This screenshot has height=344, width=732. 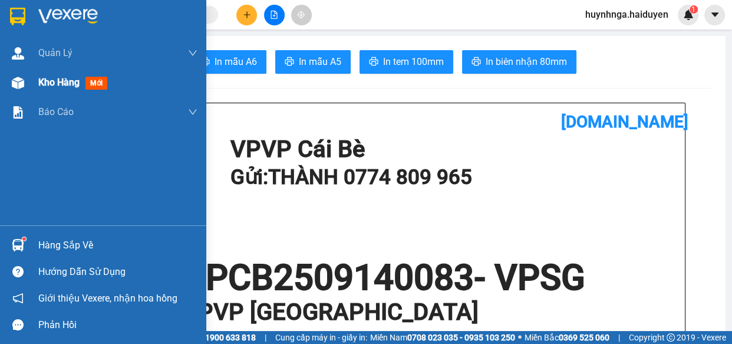 I want to click on button: aim, so click(x=301, y=15).